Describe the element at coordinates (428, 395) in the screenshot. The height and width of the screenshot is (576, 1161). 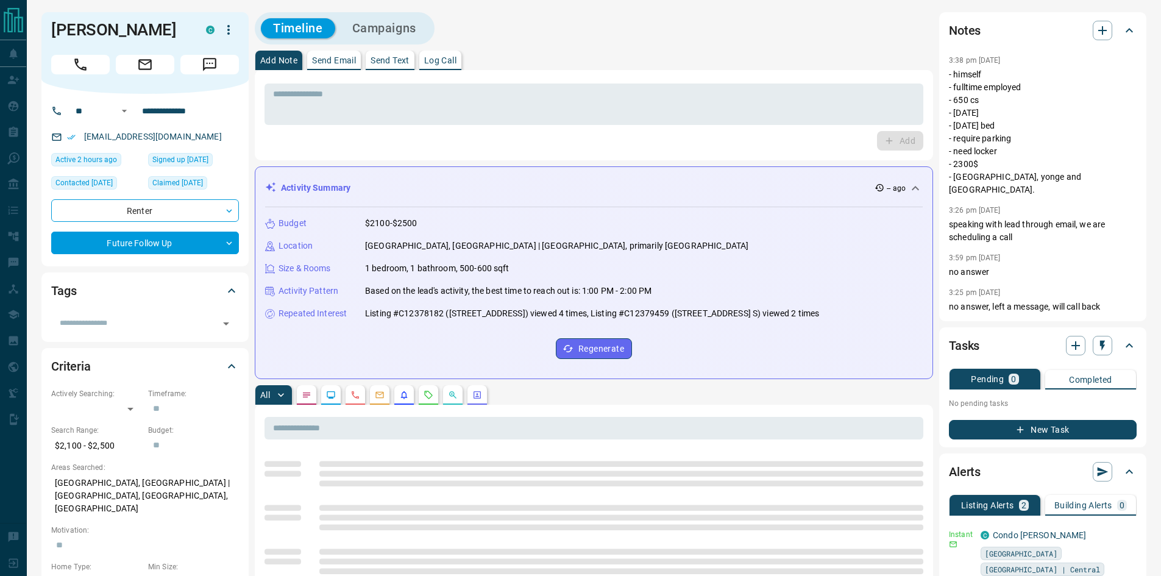
I see `svg: Requests` at that location.